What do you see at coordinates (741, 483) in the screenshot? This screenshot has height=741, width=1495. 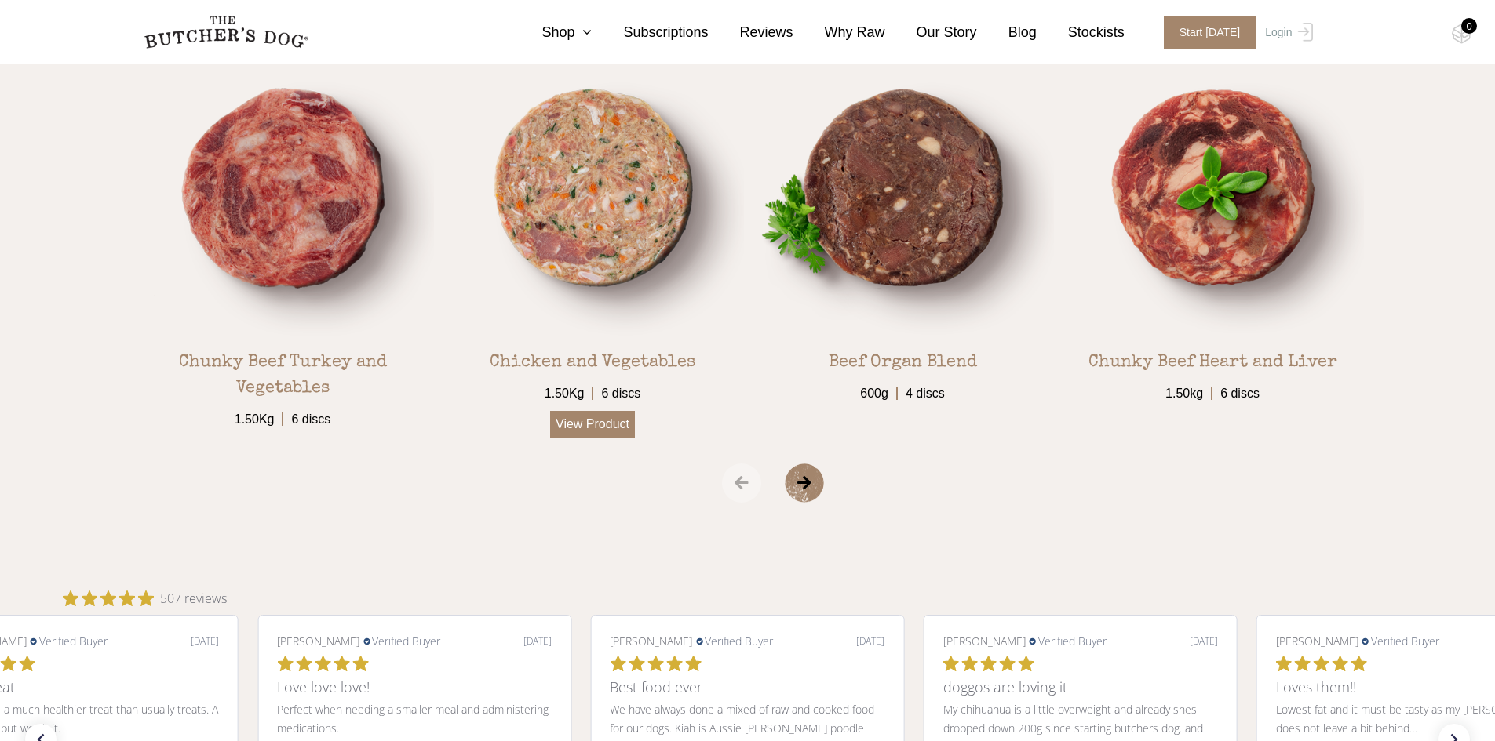 I see `span: Previous` at bounding box center [741, 483].